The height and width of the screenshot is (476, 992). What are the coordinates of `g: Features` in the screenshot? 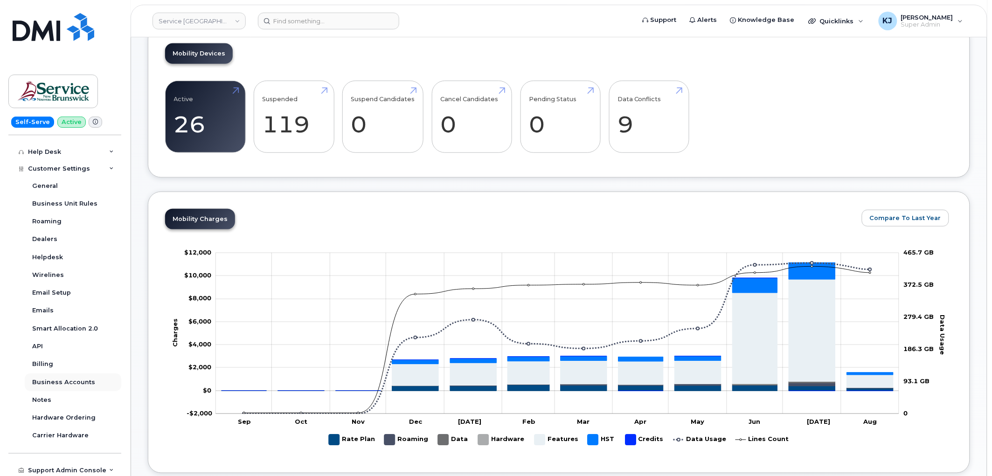 It's located at (557, 440).